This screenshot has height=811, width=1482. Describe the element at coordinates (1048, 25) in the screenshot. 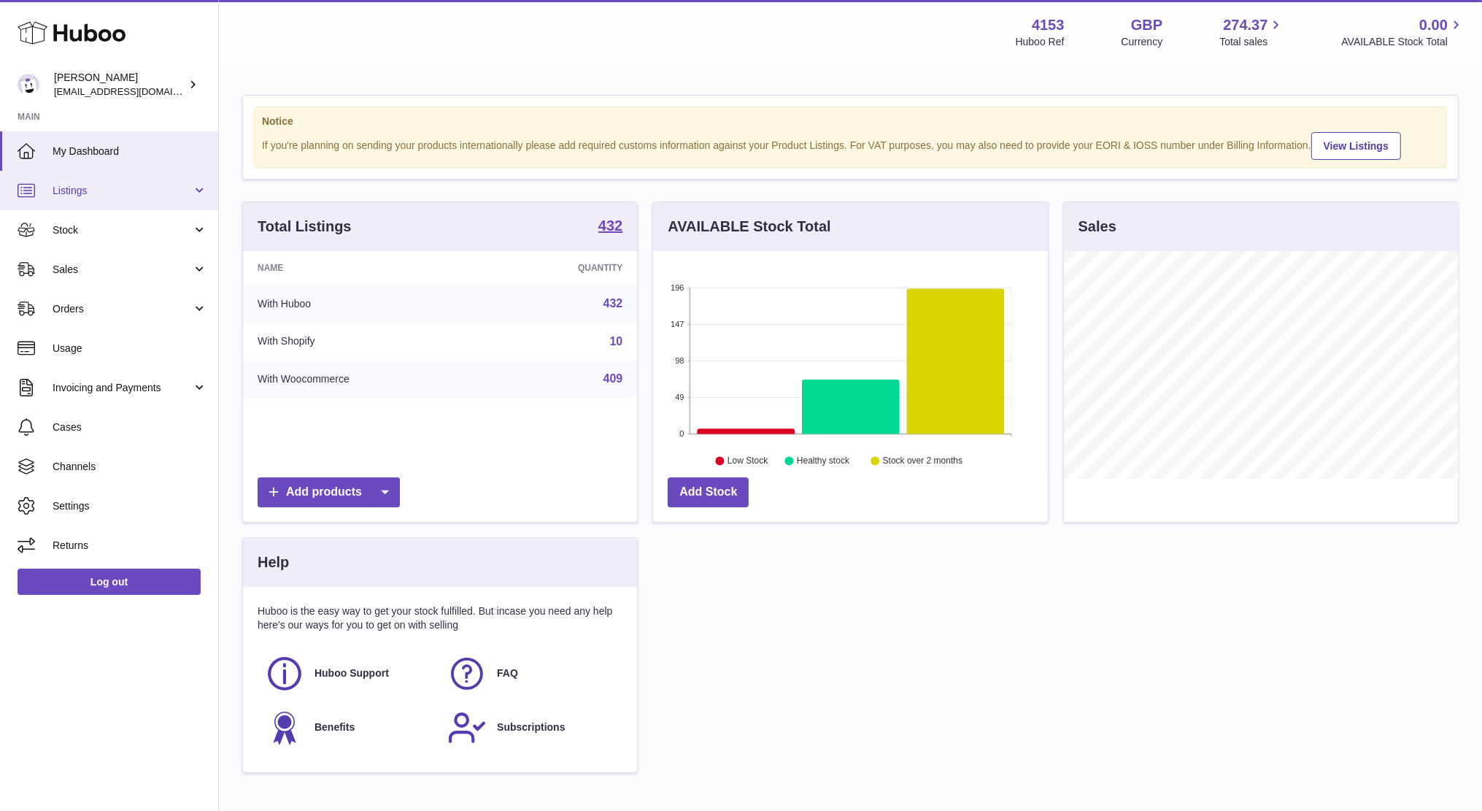

I see `strong: 4153` at that location.